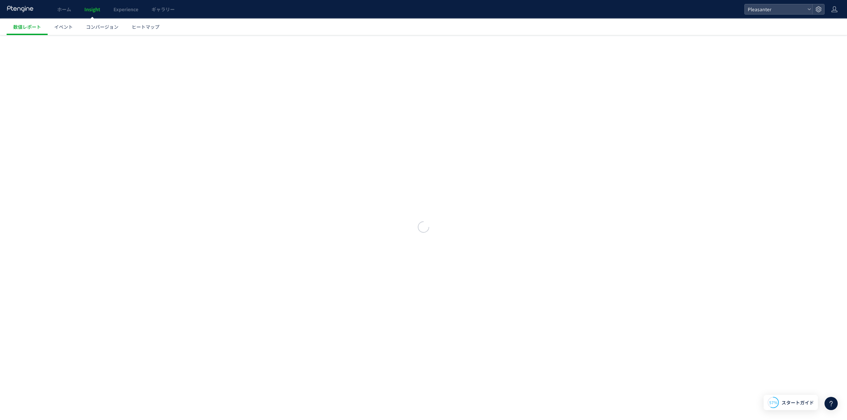 This screenshot has width=847, height=420. Describe the element at coordinates (102, 27) in the screenshot. I see `span: コンバージョン` at that location.